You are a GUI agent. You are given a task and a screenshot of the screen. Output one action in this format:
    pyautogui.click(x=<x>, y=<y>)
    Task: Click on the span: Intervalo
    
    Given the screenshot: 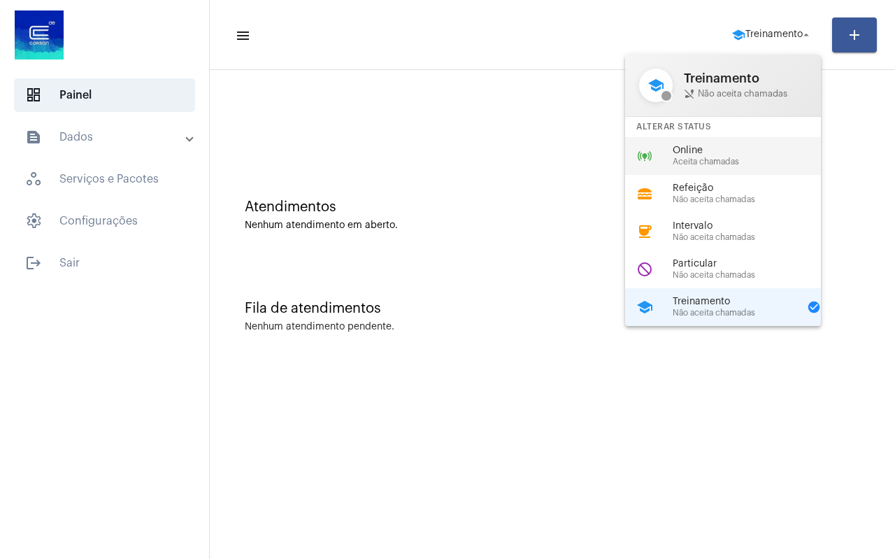 What is the action you would take?
    pyautogui.click(x=752, y=226)
    